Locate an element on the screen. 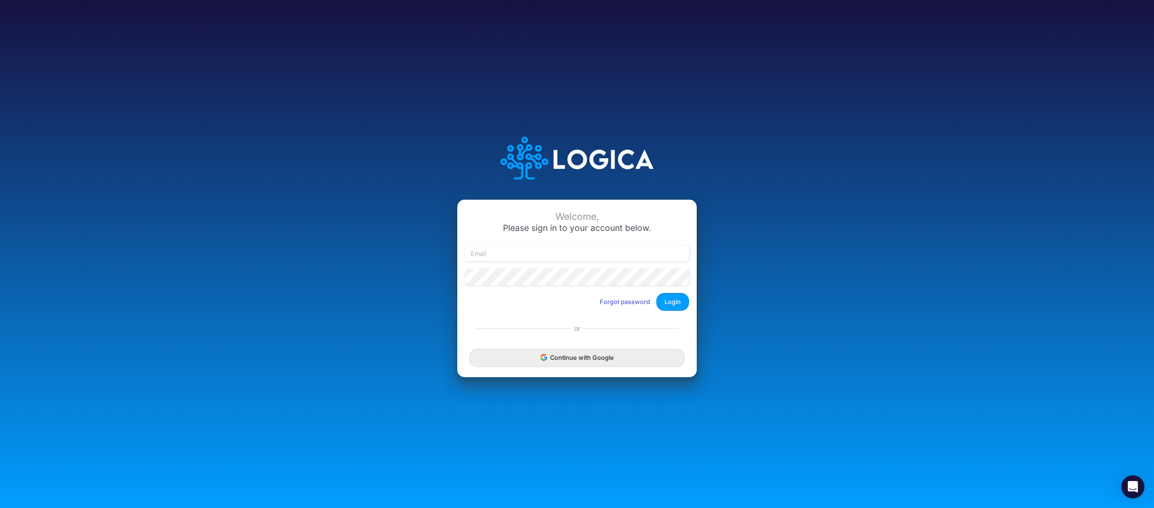 This screenshot has height=508, width=1154. div: Welcome, is located at coordinates (577, 216).